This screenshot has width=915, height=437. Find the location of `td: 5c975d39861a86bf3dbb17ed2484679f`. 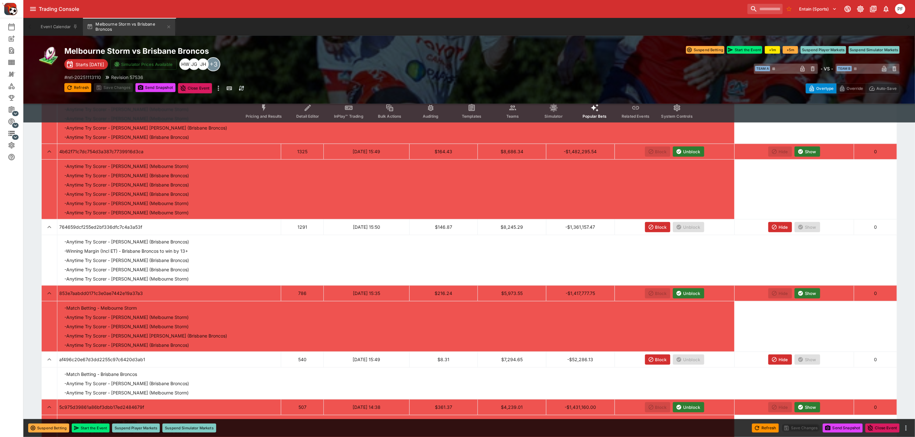

td: 5c975d39861a86bf3dbb17ed2484679f is located at coordinates (169, 407).